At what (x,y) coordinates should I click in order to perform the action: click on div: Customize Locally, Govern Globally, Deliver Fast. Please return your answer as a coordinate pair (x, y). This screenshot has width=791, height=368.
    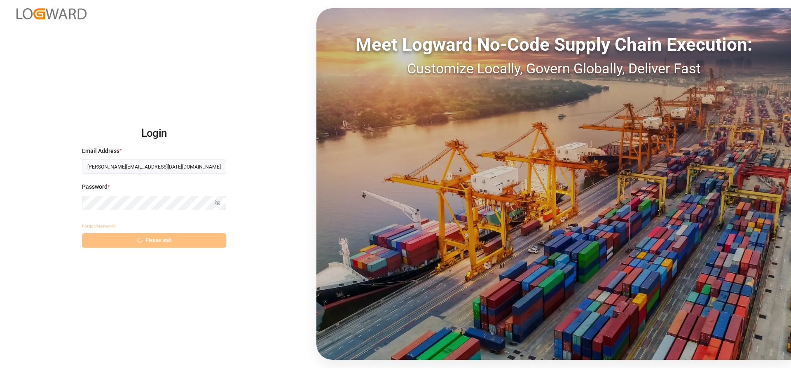
    Looking at the image, I should click on (554, 68).